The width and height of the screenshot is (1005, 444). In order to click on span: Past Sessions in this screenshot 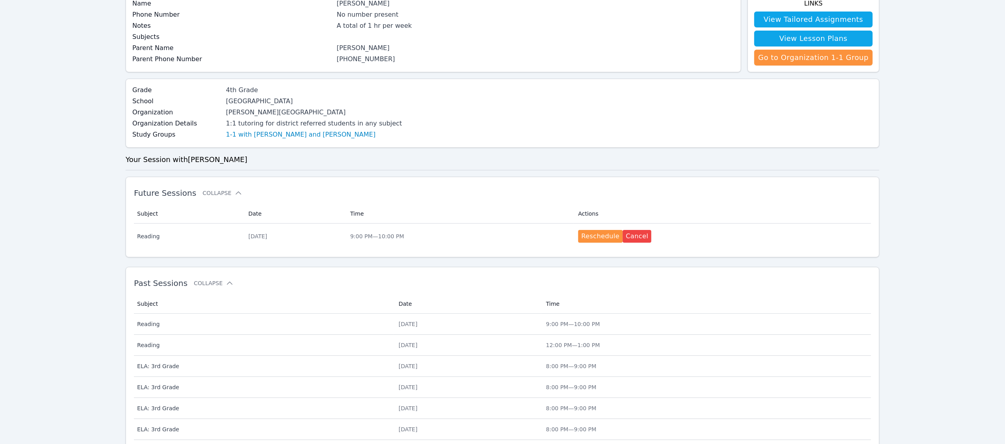, I will do `click(161, 283)`.